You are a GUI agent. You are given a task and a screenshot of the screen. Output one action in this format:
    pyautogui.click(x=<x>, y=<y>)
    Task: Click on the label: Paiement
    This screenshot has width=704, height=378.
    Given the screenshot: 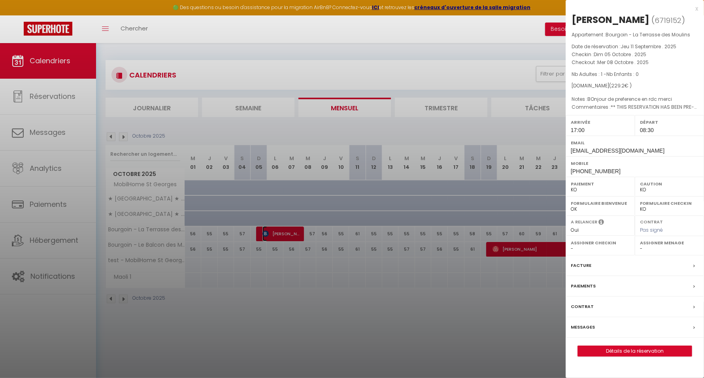 What is the action you would take?
    pyautogui.click(x=600, y=184)
    